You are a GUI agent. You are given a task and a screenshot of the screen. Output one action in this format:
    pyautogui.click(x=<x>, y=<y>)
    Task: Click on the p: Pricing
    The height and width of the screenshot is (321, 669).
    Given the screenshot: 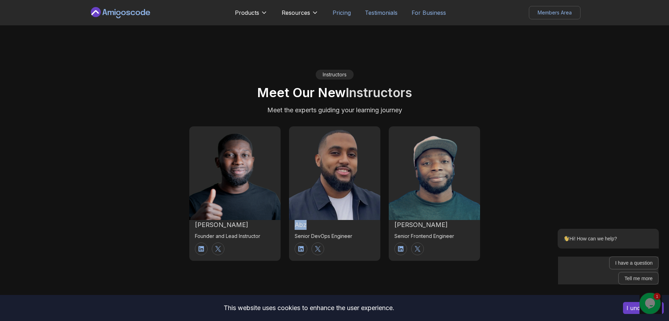 What is the action you would take?
    pyautogui.click(x=342, y=13)
    